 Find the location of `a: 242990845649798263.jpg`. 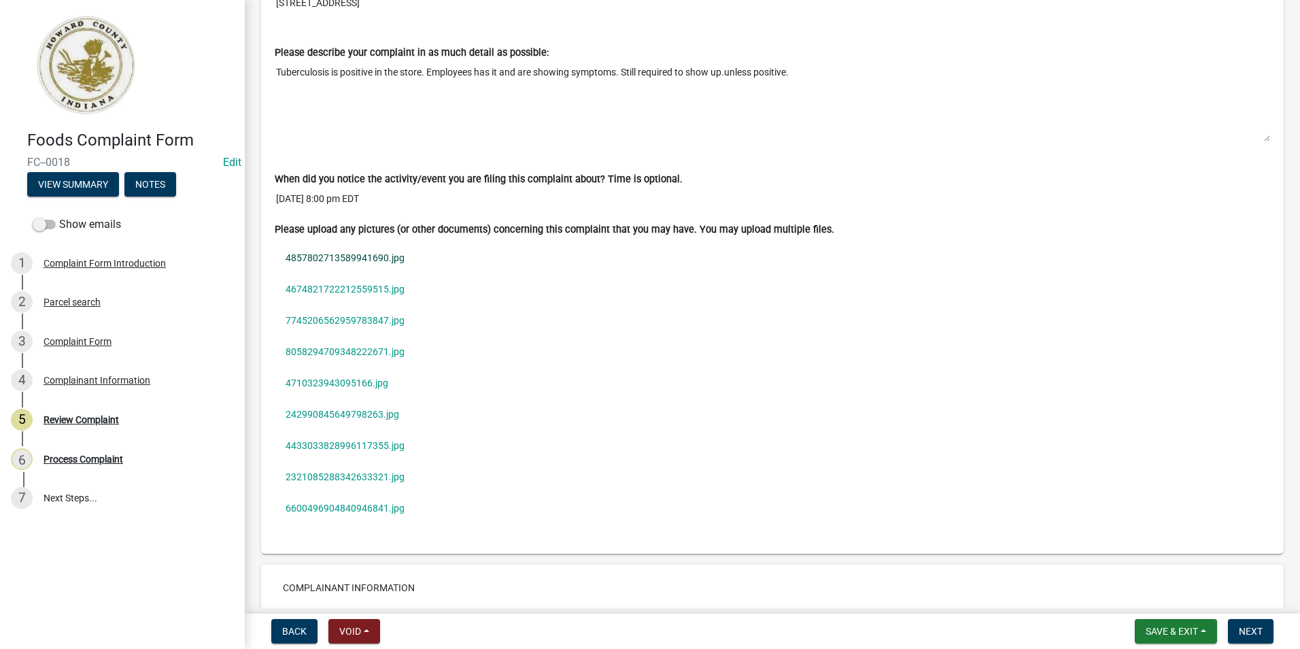

a: 242990845649798263.jpg is located at coordinates (773, 414).